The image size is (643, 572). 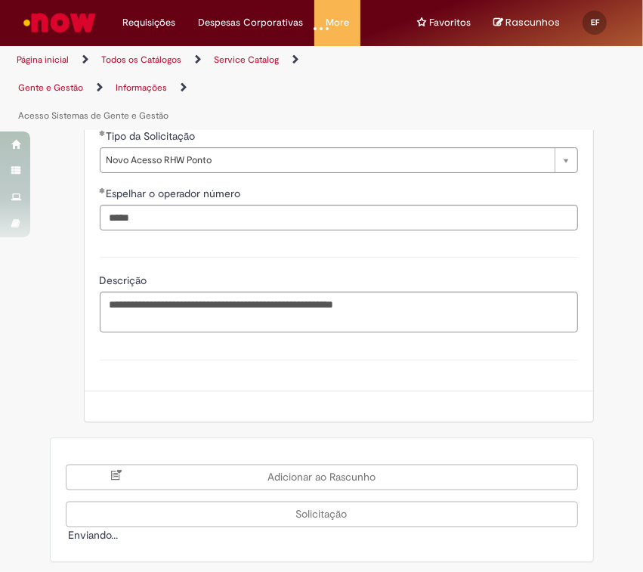 I want to click on span: Tipo da Solicitação, so click(x=153, y=136).